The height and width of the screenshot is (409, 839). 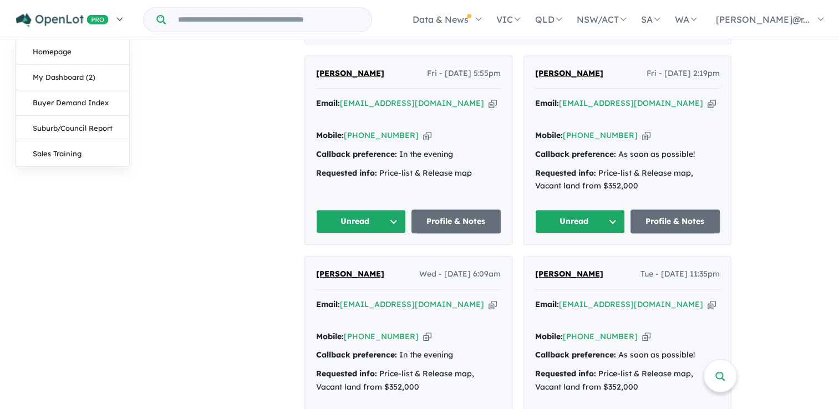 What do you see at coordinates (408, 174) in the screenshot?
I see `div: Price-list & Release map` at bounding box center [408, 174].